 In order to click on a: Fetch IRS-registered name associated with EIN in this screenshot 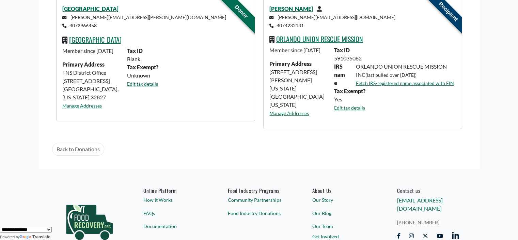, I will do `click(405, 83)`.